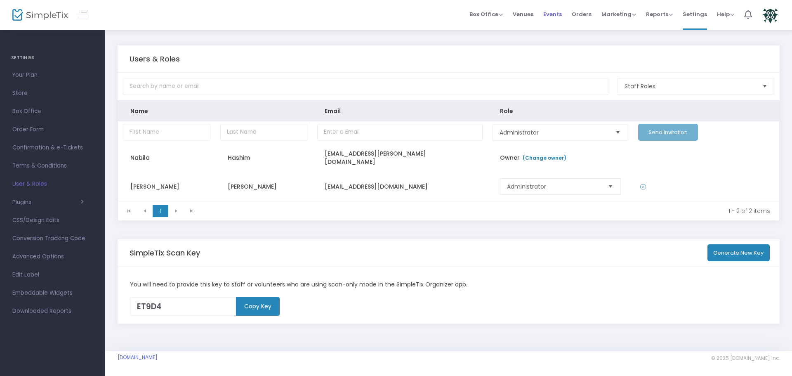  Describe the element at coordinates (52, 75) in the screenshot. I see `span: Your Plan` at that location.